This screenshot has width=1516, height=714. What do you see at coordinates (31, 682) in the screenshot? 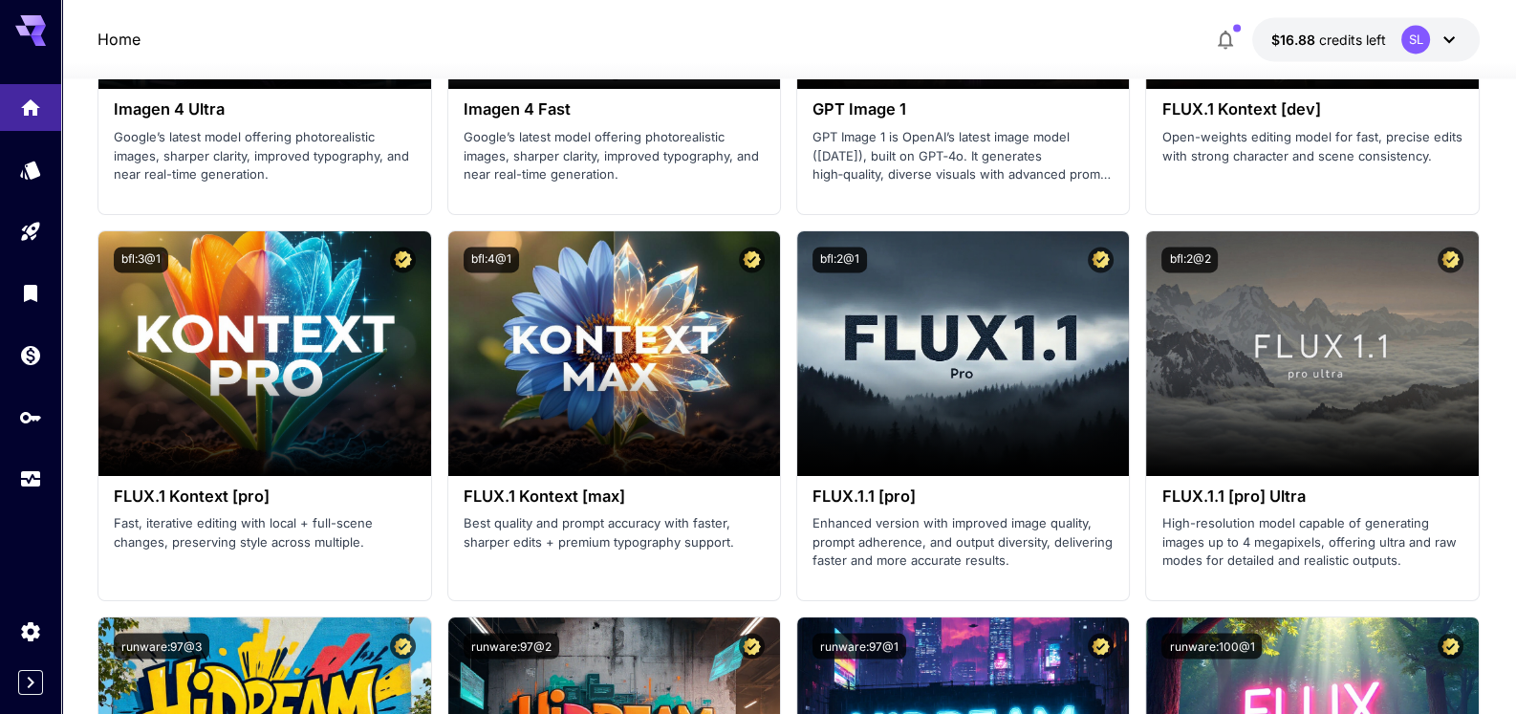
I see `div: Expand sidebar` at bounding box center [31, 682].